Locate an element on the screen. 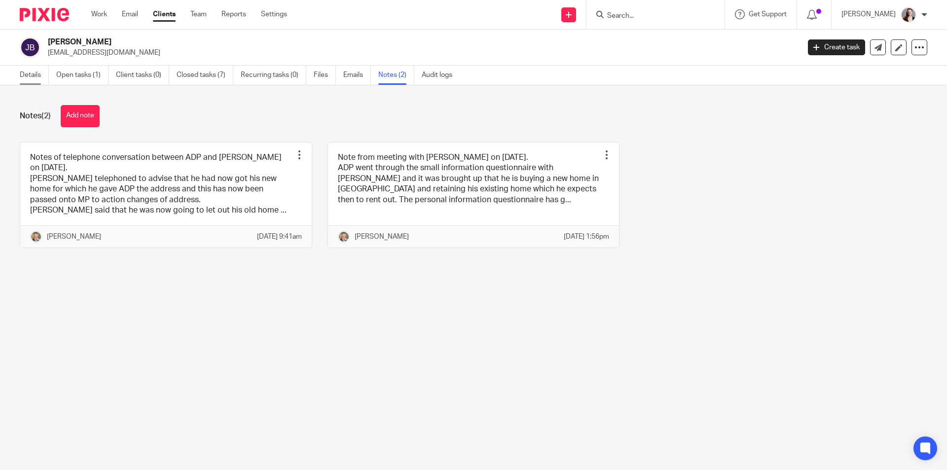 The image size is (947, 470). img: Pixie is located at coordinates (44, 14).